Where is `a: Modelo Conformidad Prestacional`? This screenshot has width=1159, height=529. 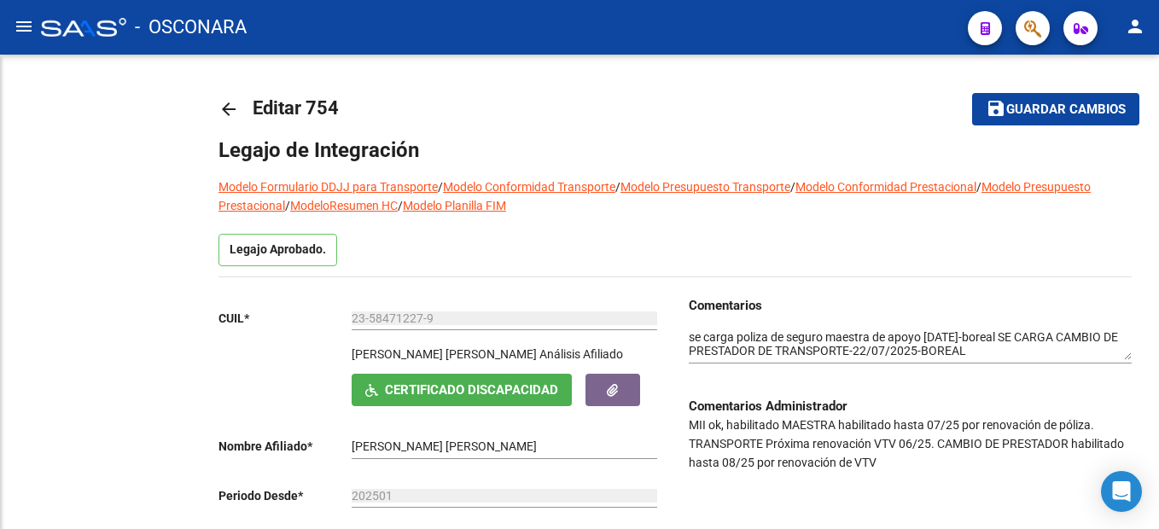
a: Modelo Conformidad Prestacional is located at coordinates (886, 187).